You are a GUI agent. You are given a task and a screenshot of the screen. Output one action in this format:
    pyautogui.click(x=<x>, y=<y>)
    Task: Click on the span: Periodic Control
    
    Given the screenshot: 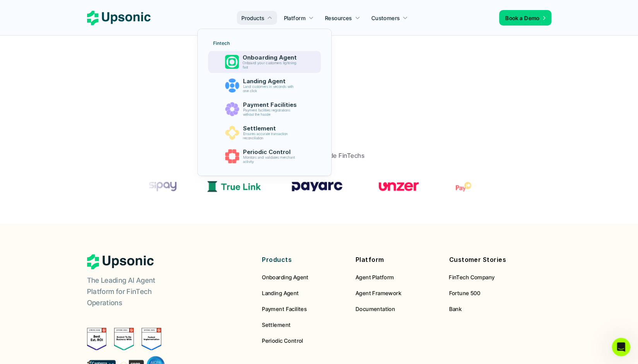 What is the action you would take?
    pyautogui.click(x=282, y=340)
    